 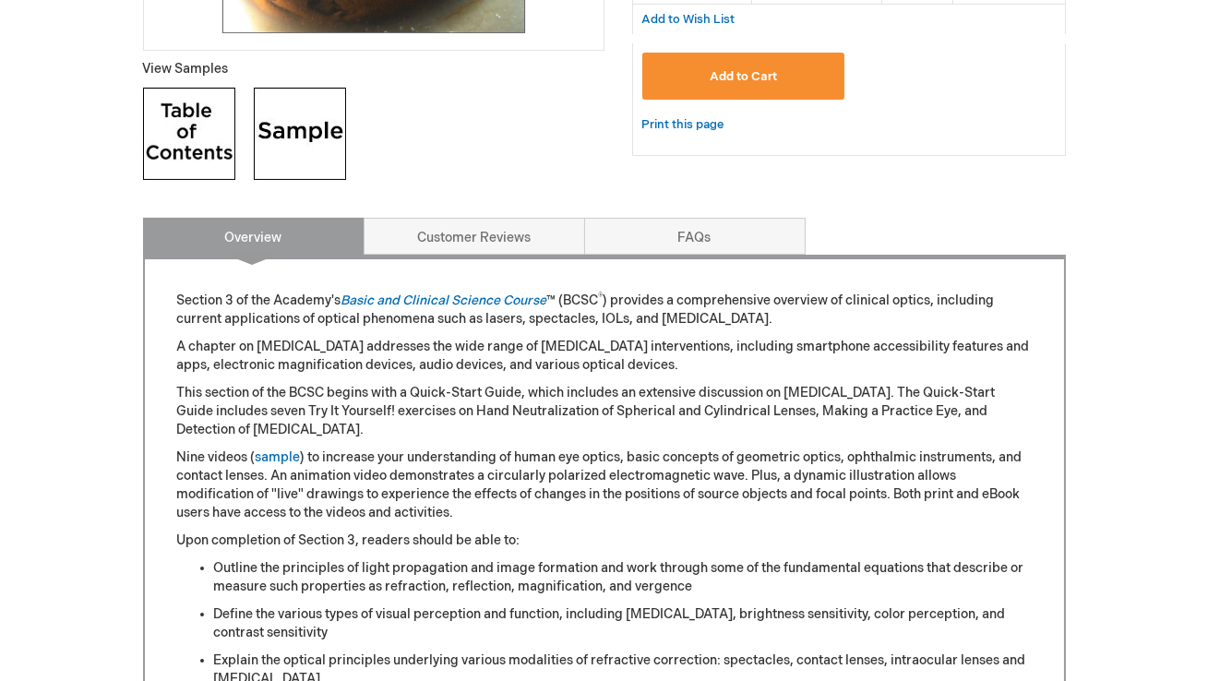 What do you see at coordinates (604, 541) in the screenshot?
I see `p: Upon completion of Section 3, readers should be able to:` at bounding box center [604, 541].